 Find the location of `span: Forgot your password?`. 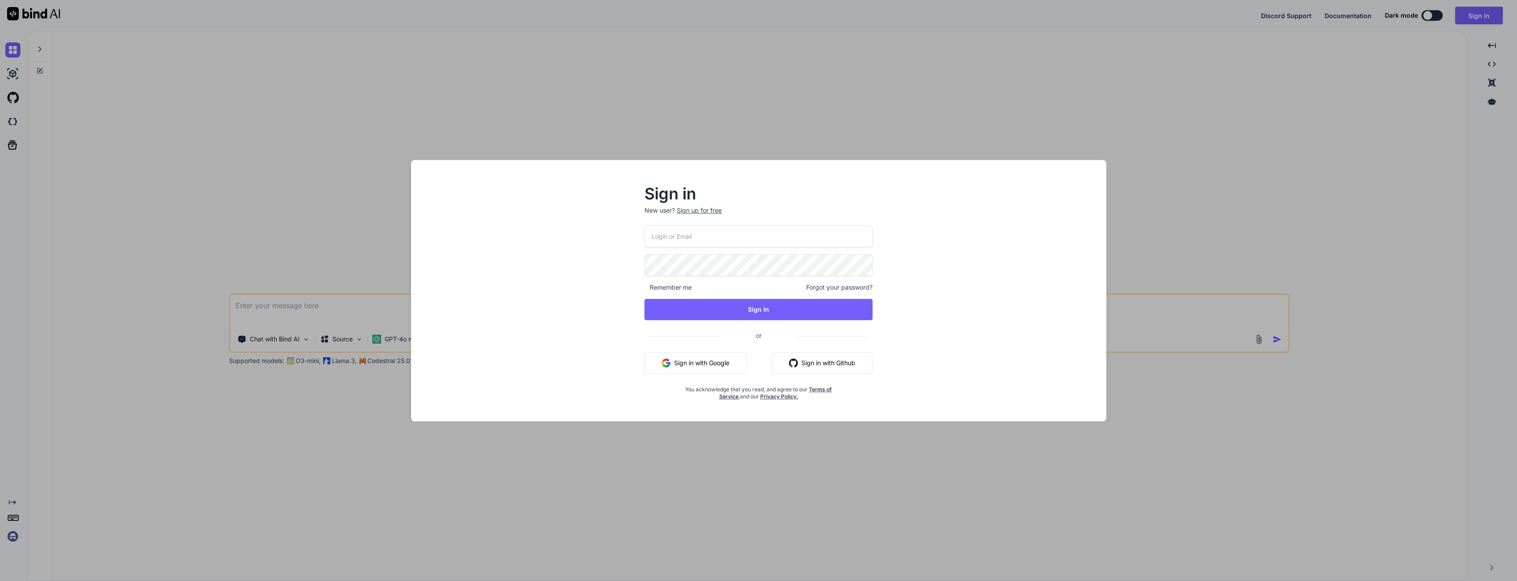

span: Forgot your password? is located at coordinates (839, 287).